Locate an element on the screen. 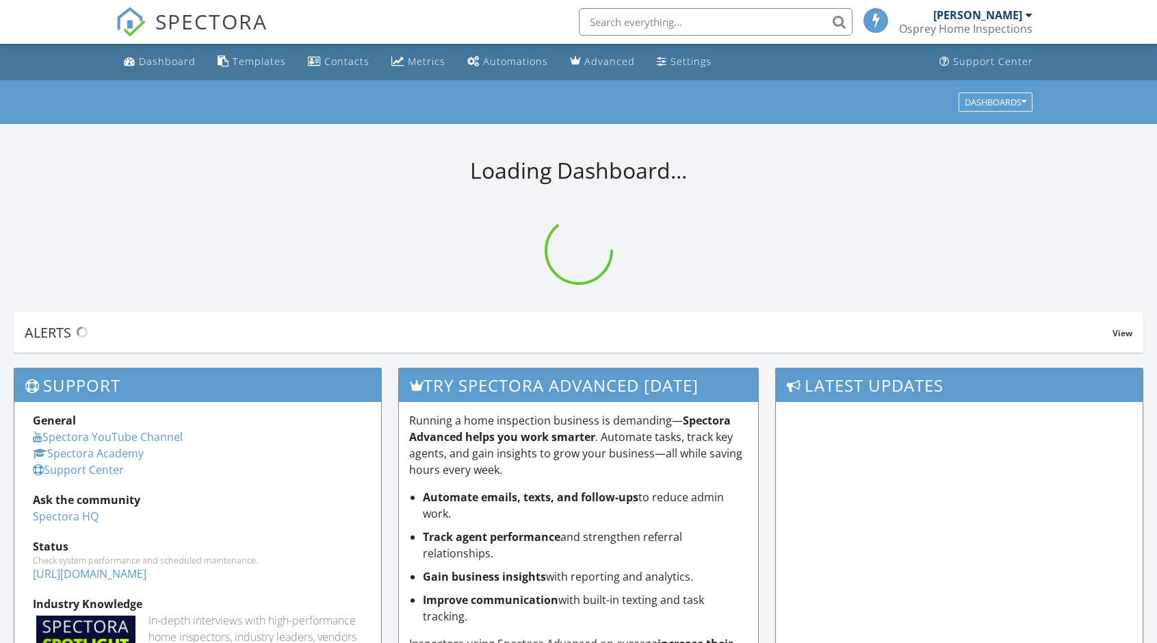 Image resolution: width=1157 pixels, height=643 pixels. input: Search everything... is located at coordinates (716, 22).